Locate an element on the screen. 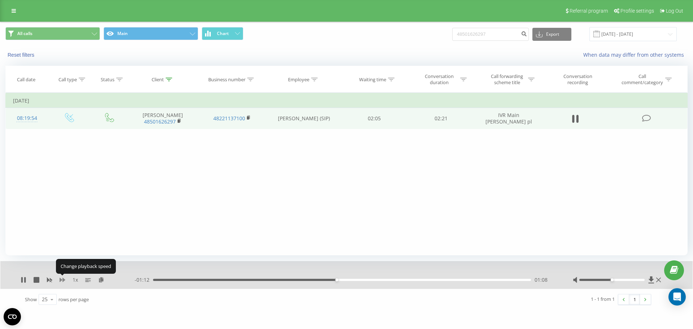 The width and height of the screenshot is (693, 329). span: - 01:12 is located at coordinates (144, 280).